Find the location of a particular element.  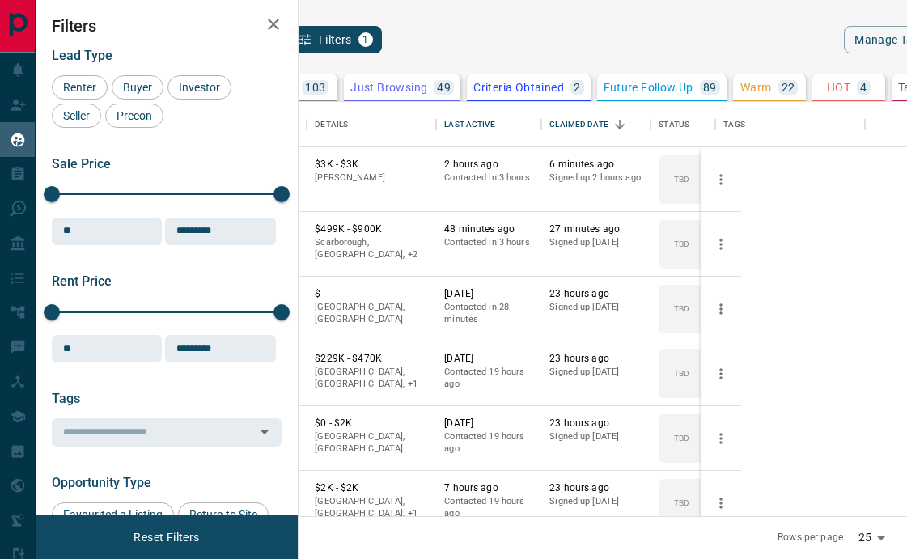

p: Warm is located at coordinates (756, 87).